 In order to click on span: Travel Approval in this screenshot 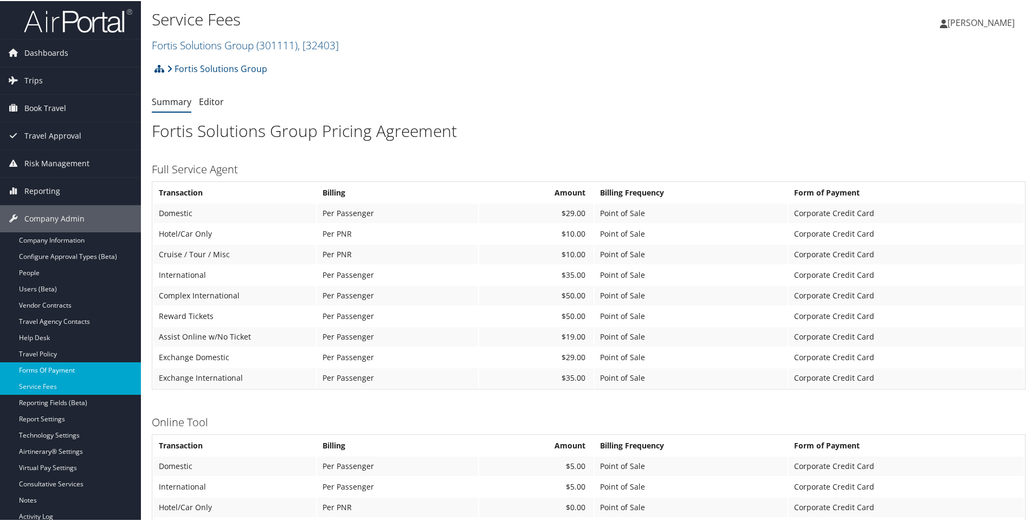, I will do `click(53, 135)`.